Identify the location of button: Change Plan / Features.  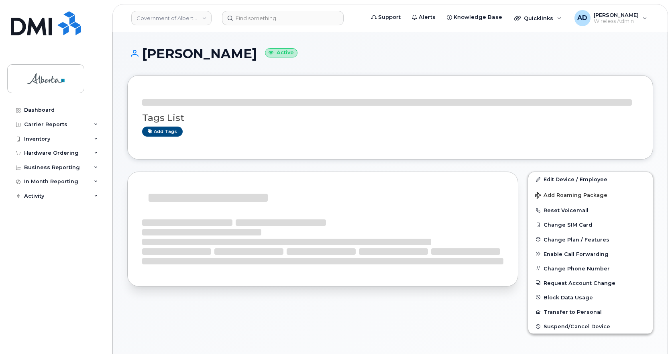
(591, 239).